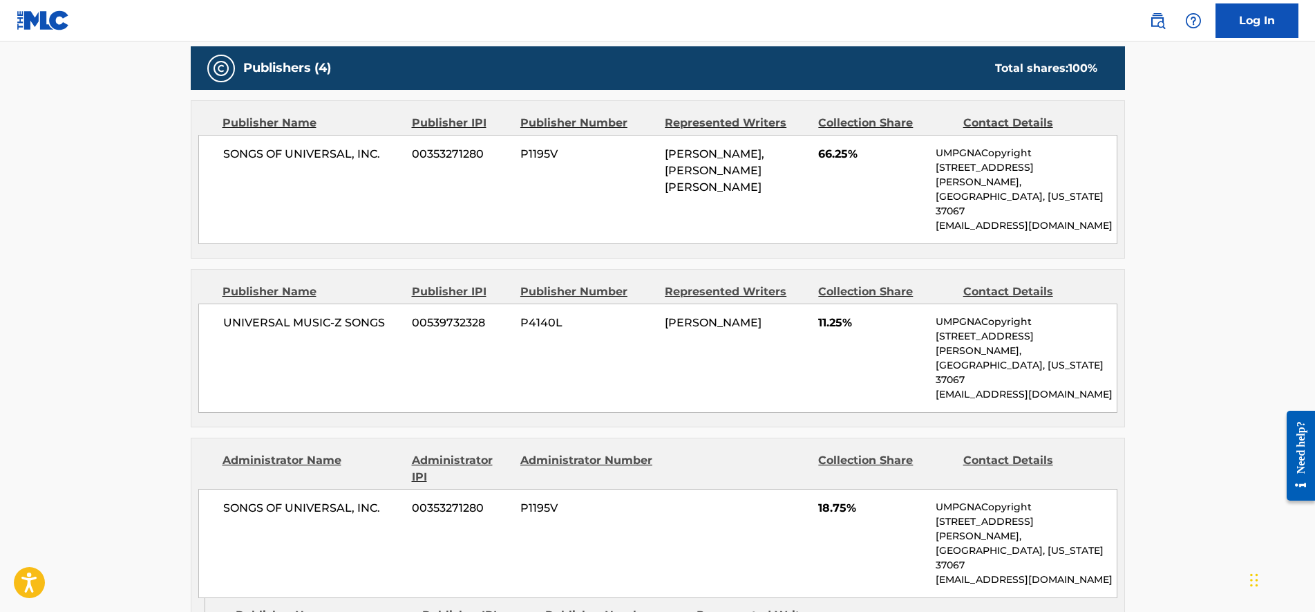  Describe the element at coordinates (24, 47) in the screenshot. I see `div: Need help?` at that location.